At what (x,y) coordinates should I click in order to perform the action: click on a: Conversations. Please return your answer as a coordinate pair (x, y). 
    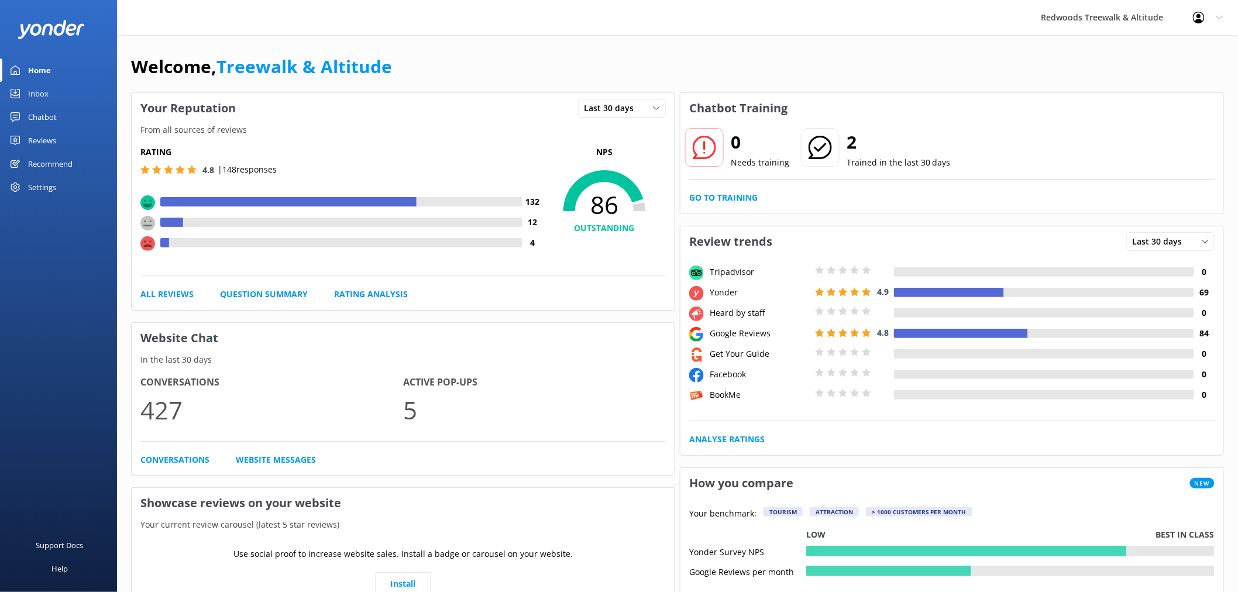
    Looking at the image, I should click on (175, 460).